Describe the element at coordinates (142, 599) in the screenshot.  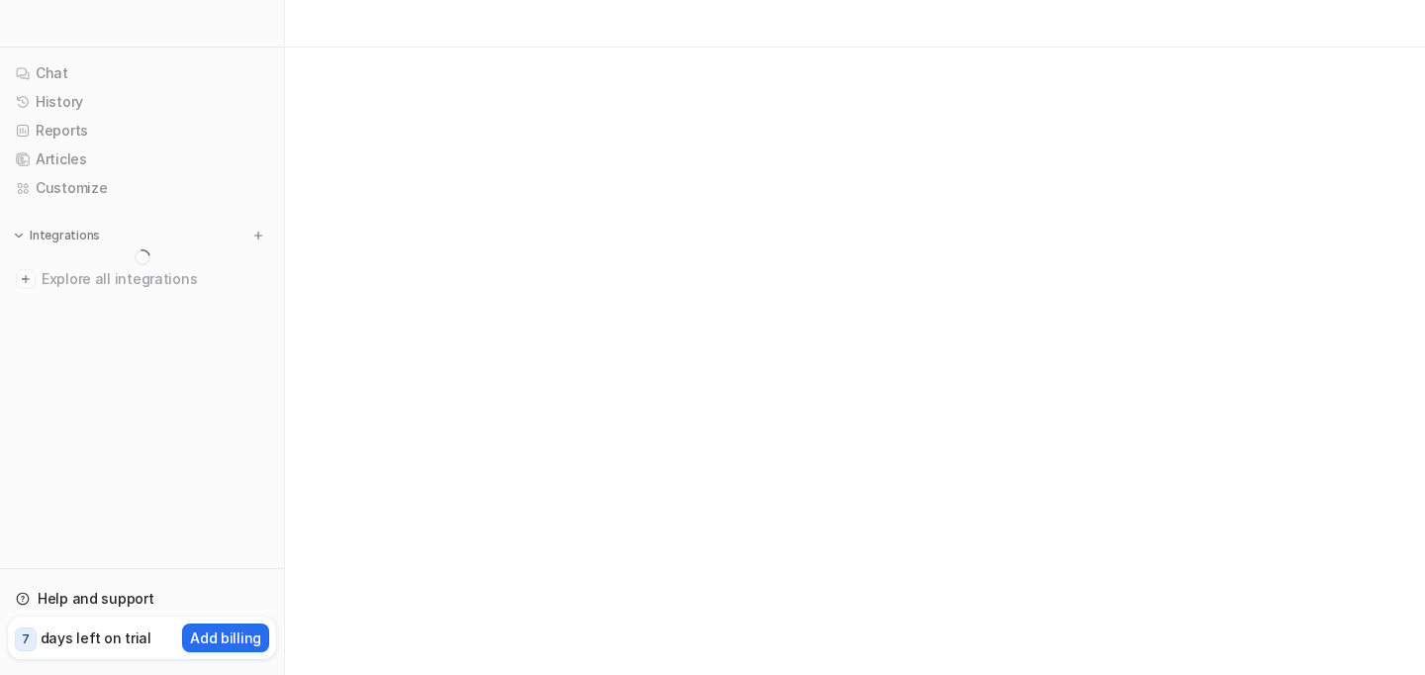
I see `a: Help and support` at that location.